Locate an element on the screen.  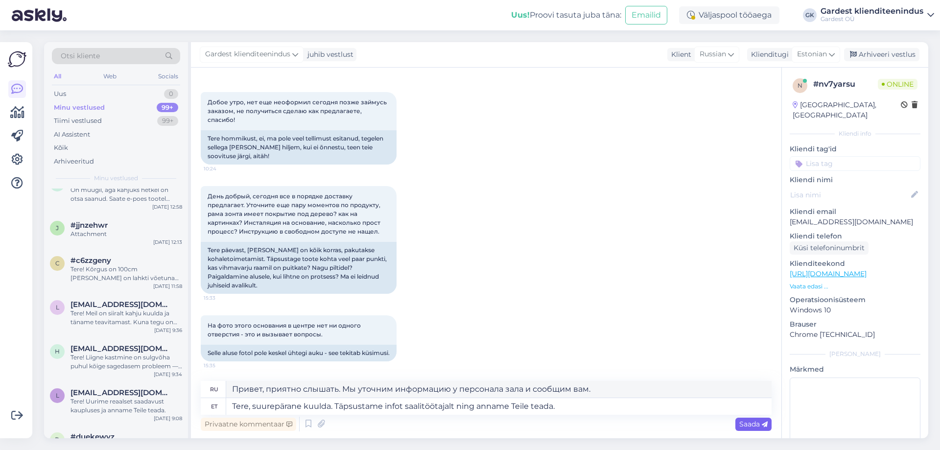
span: 15:33 is located at coordinates (222, 298).